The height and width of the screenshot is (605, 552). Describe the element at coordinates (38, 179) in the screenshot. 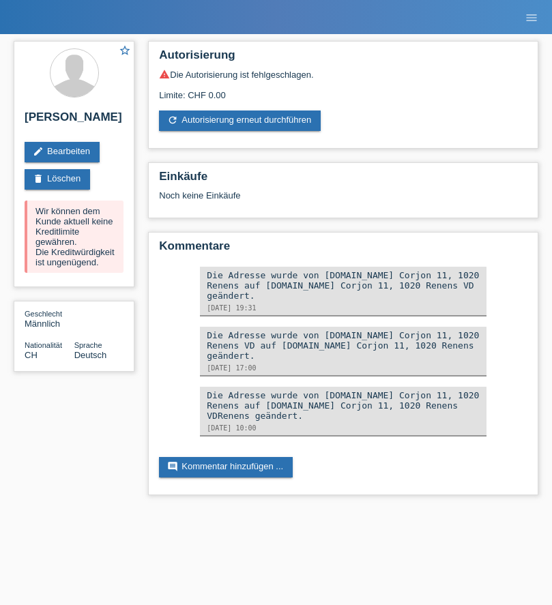

I see `i: delete` at that location.